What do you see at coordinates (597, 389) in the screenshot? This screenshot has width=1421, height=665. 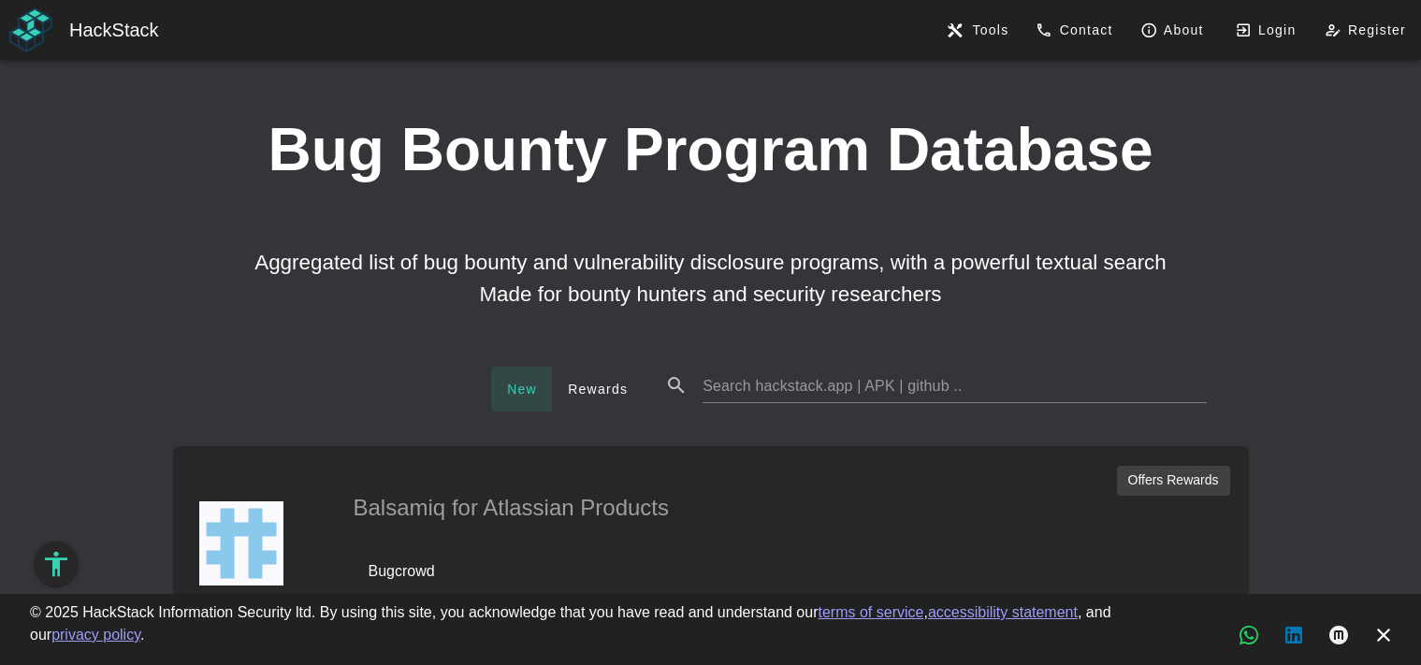 I see `button: Rewards` at bounding box center [597, 389].